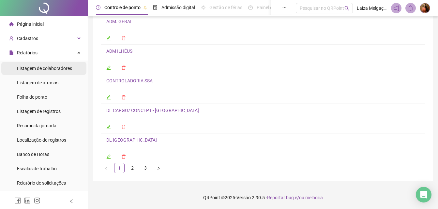  I want to click on span: Folha de ponto, so click(32, 97).